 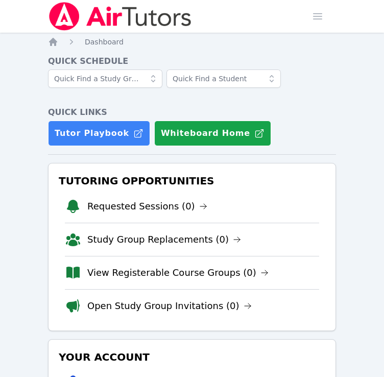 What do you see at coordinates (192, 61) in the screenshot?
I see `h4: Quick Schedule` at bounding box center [192, 61].